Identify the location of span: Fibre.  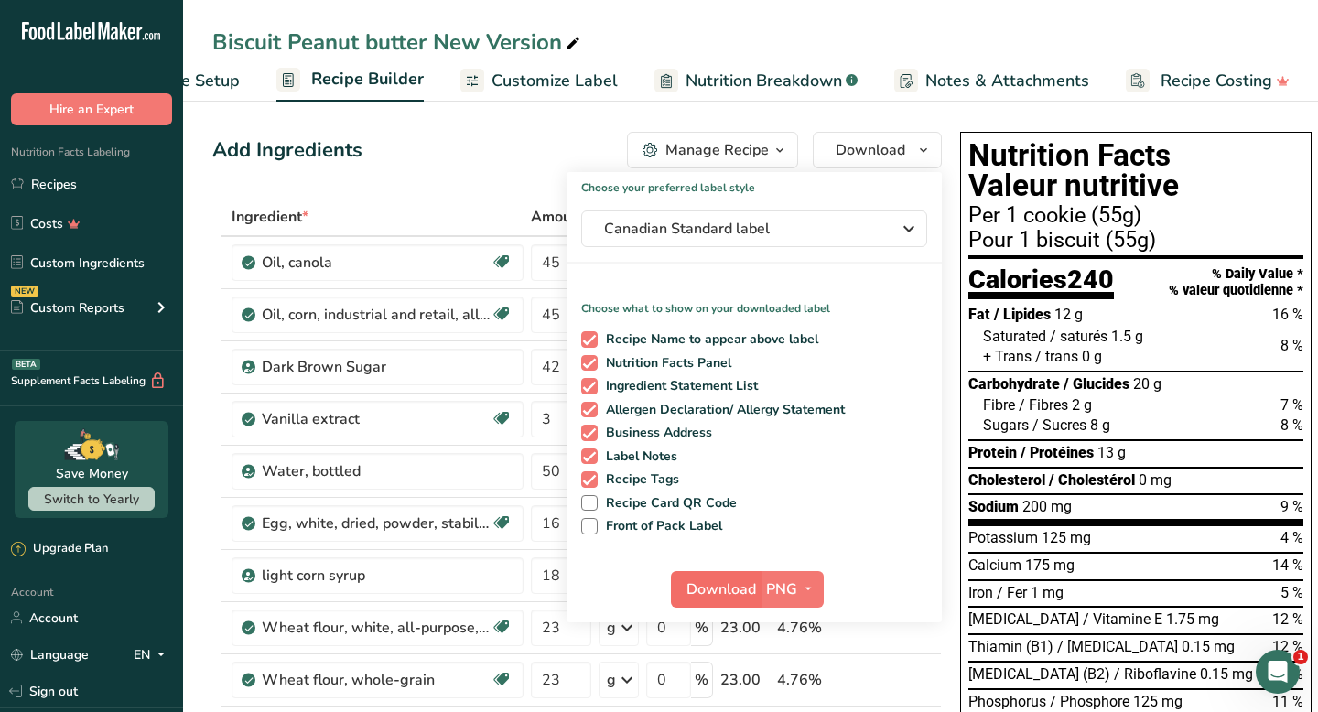
(999, 405).